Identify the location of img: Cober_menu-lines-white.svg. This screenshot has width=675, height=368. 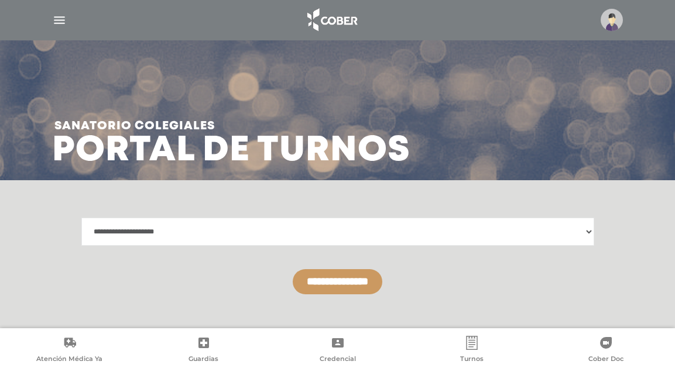
(59, 20).